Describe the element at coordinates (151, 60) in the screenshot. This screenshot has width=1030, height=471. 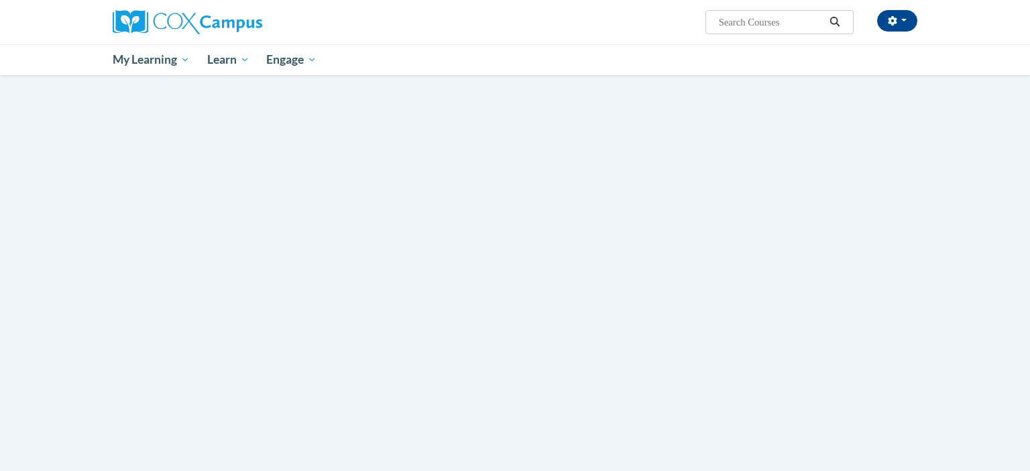
I see `span: My Learning` at that location.